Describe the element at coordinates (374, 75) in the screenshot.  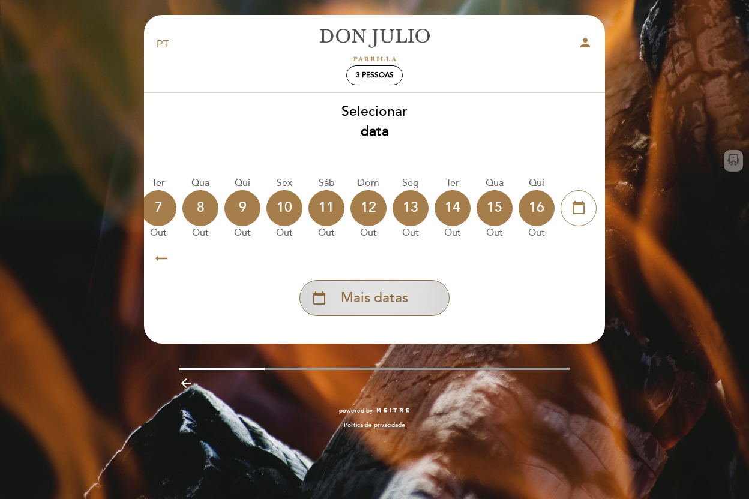
I see `span: 3 pessoas` at that location.